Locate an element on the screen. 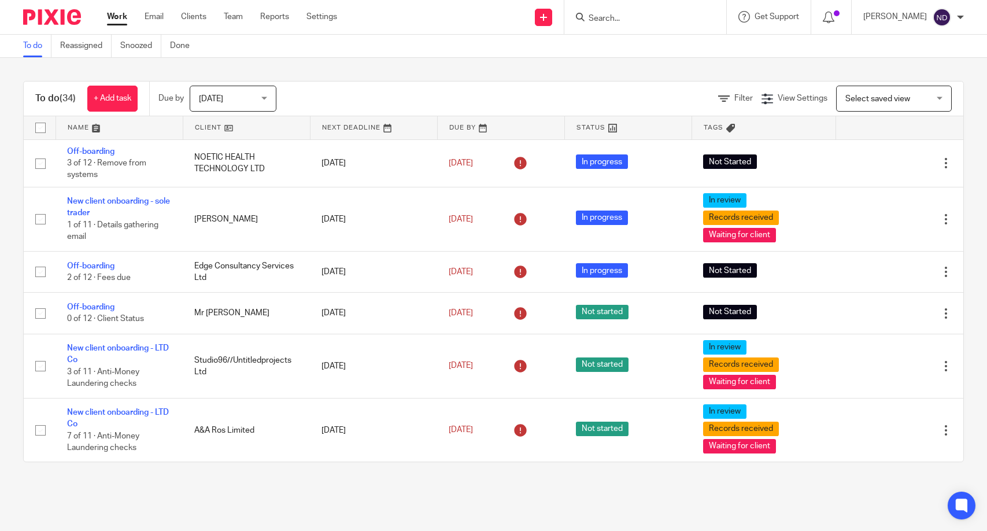 This screenshot has width=987, height=531. a: Email is located at coordinates (154, 17).